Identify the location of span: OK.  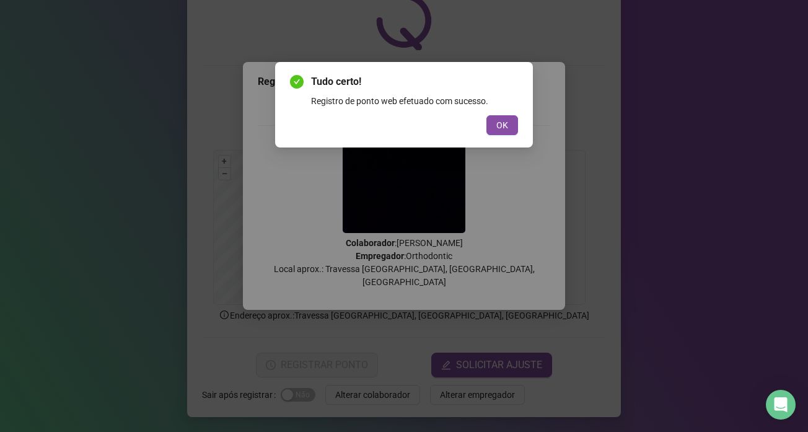
(502, 125).